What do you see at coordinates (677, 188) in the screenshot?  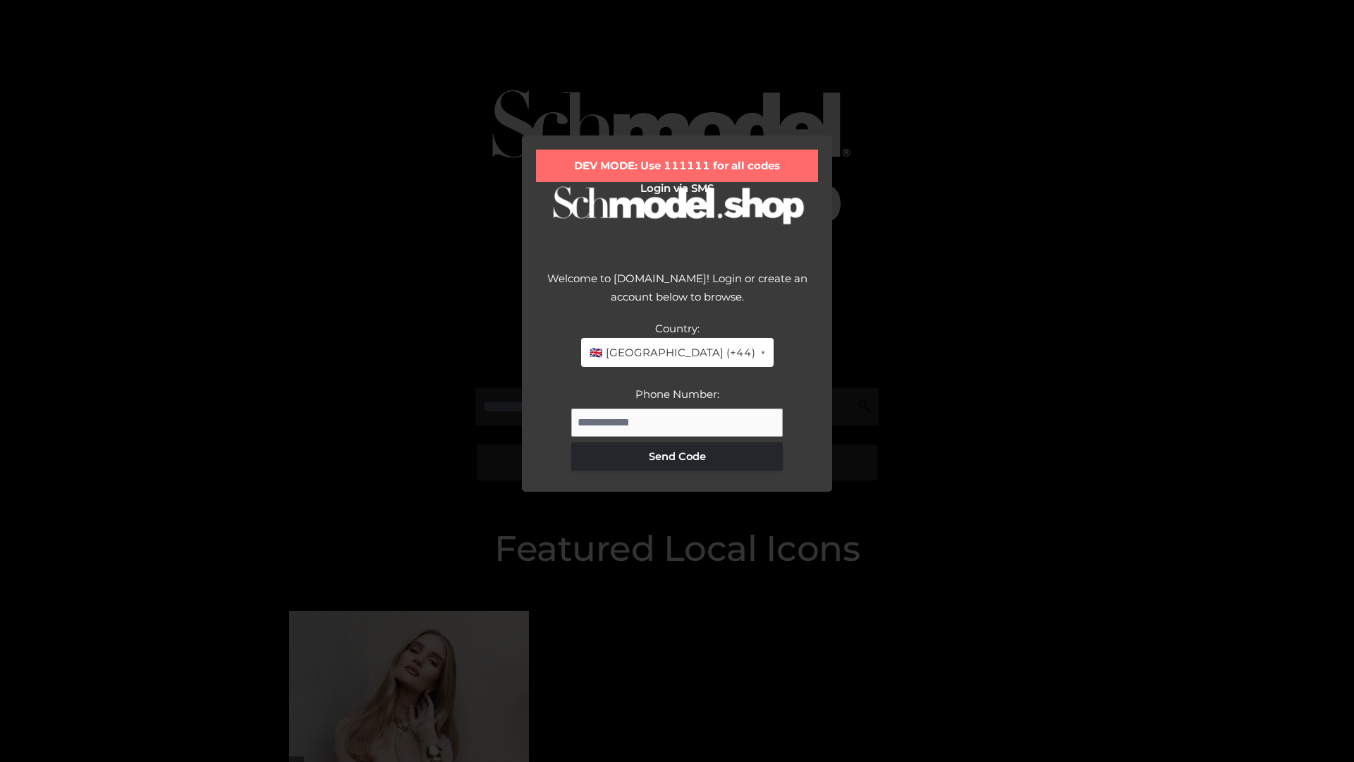 I see `h2: Login via SMS` at bounding box center [677, 188].